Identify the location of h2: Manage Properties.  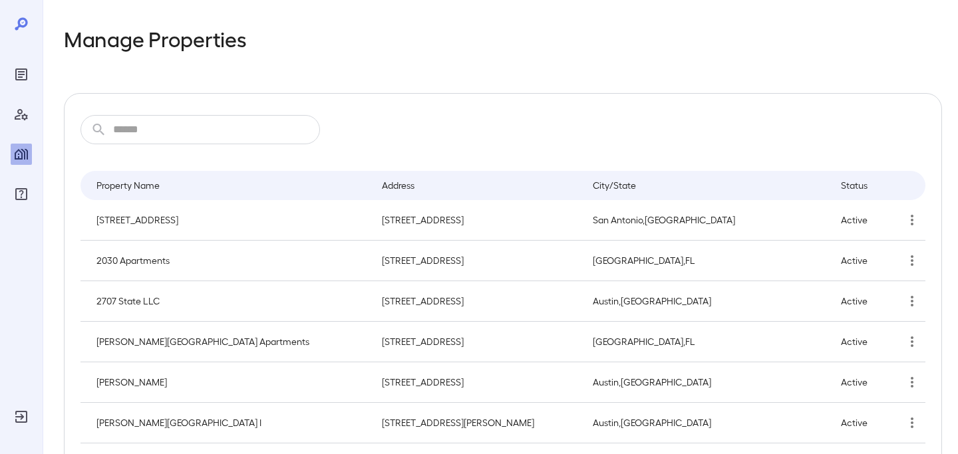
(503, 39).